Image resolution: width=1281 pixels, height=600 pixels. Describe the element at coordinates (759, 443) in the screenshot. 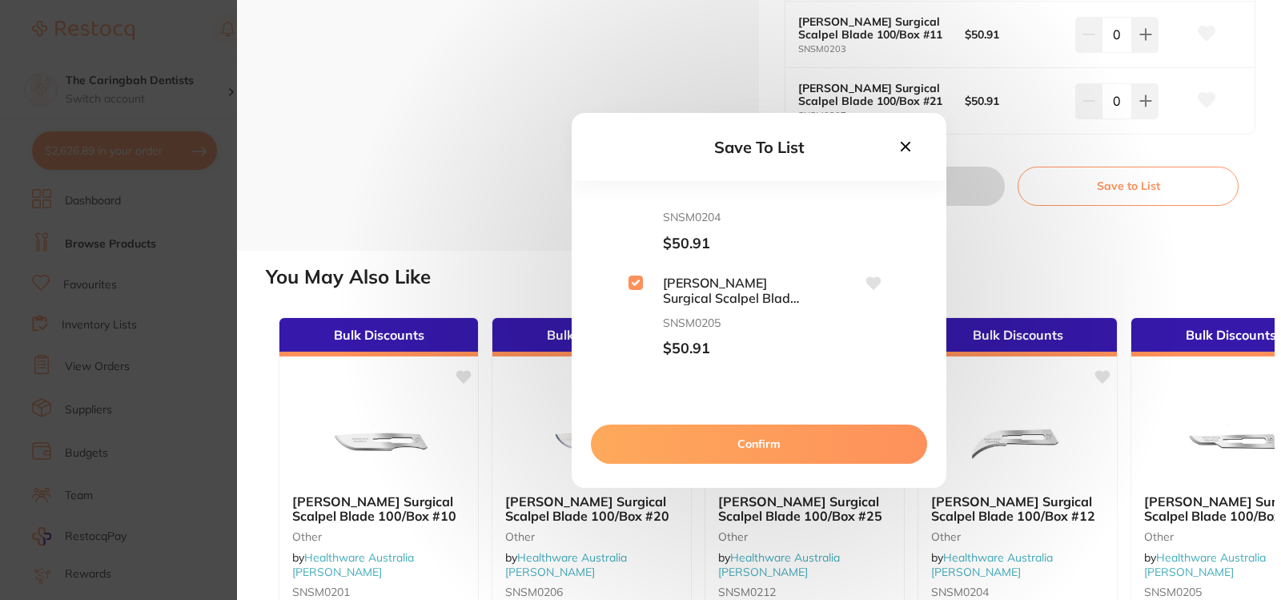

I see `button: Confirm` at that location.